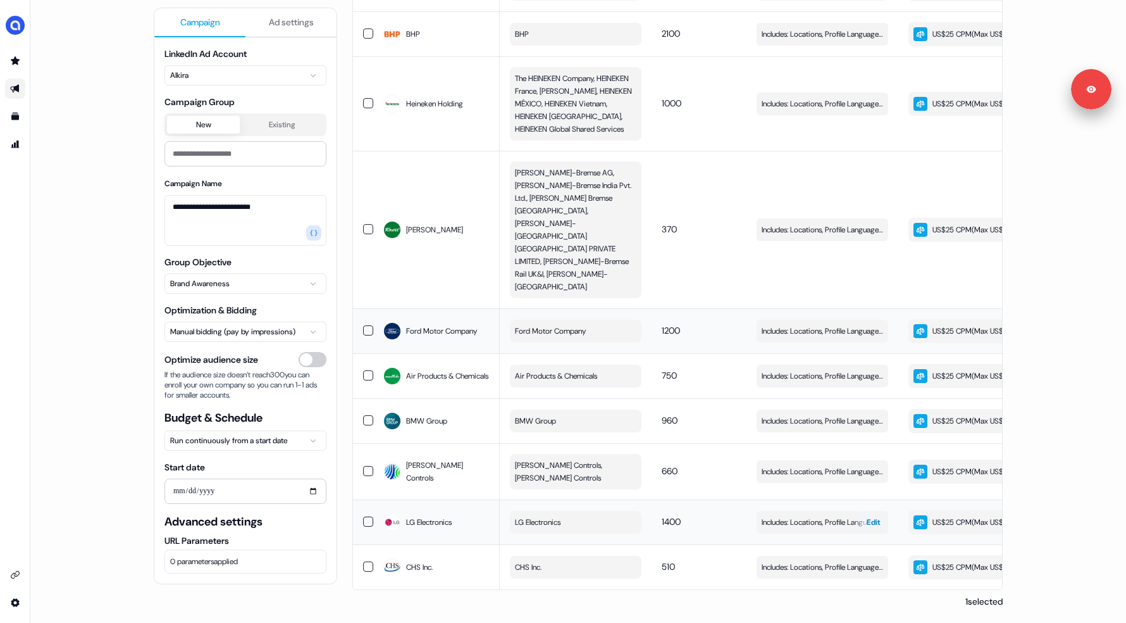  What do you see at coordinates (15, 116) in the screenshot?
I see `a: Go to templates` at bounding box center [15, 116].